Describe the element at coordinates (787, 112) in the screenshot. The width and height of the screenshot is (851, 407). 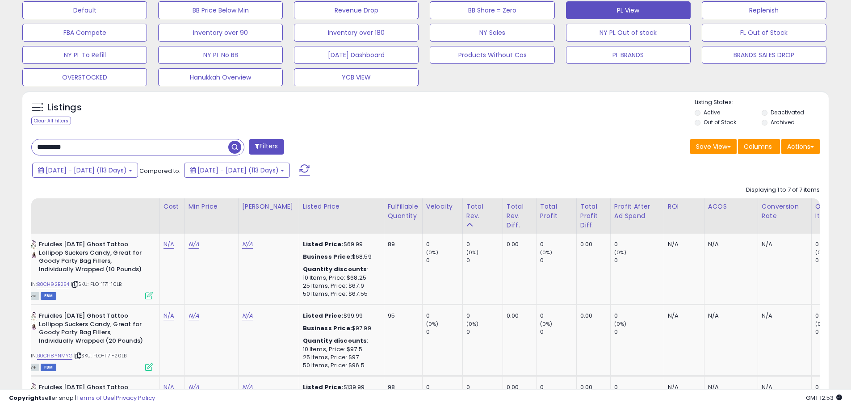
I see `label: Deactivated` at that location.